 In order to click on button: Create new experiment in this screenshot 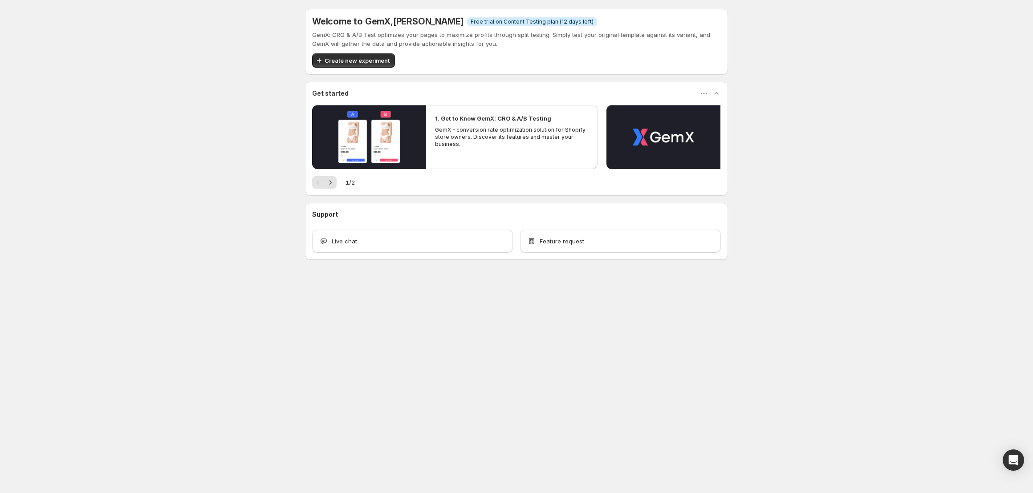, I will do `click(354, 61)`.